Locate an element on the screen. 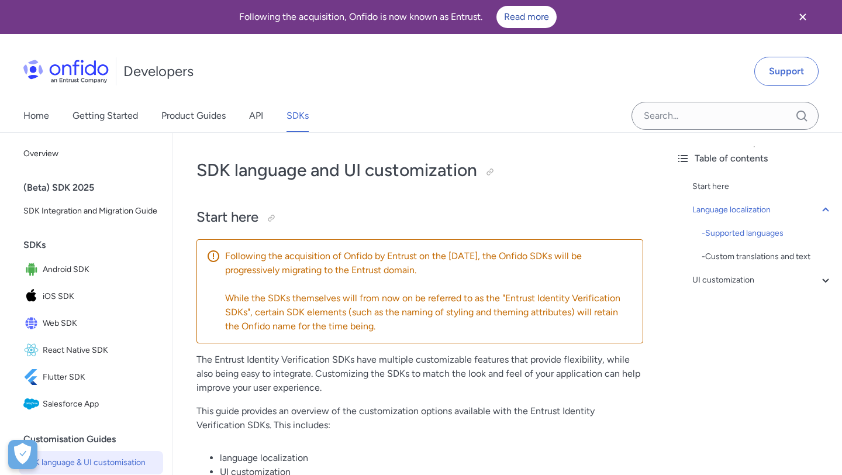 This screenshot has height=475, width=842. div: - Custom translations and text is located at coordinates (767, 257).